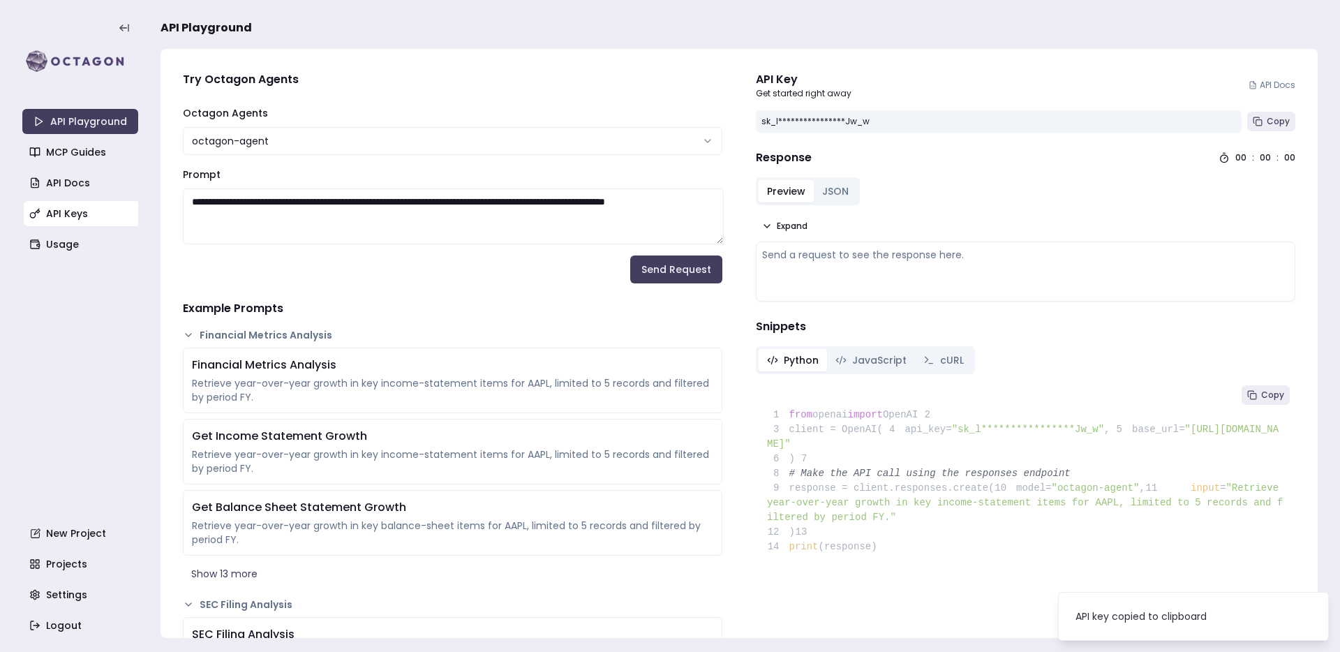 This screenshot has width=1340, height=652. Describe the element at coordinates (928, 429) in the screenshot. I see `span: api_key=` at that location.